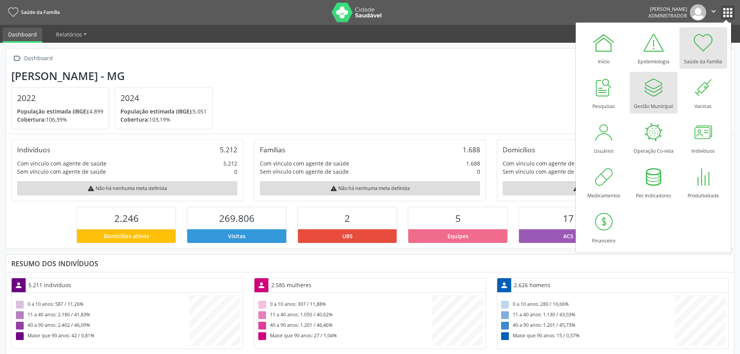  Describe the element at coordinates (60, 119) in the screenshot. I see `p: 106,39%` at that location.